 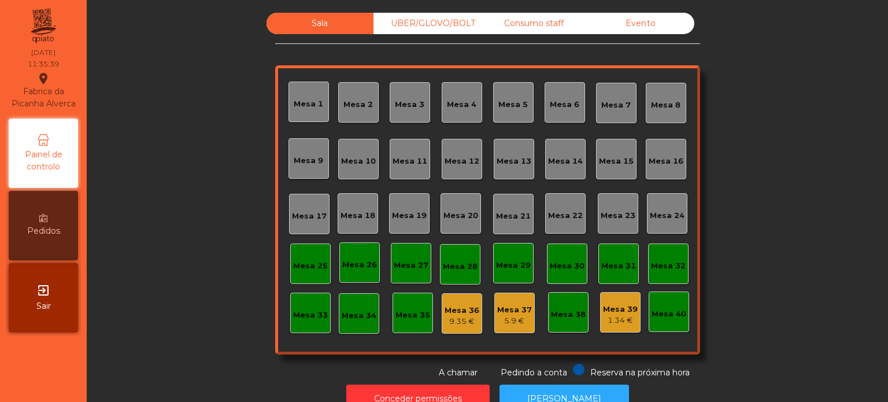 What do you see at coordinates (514, 265) in the screenshot?
I see `div: Mesa 29` at bounding box center [514, 265].